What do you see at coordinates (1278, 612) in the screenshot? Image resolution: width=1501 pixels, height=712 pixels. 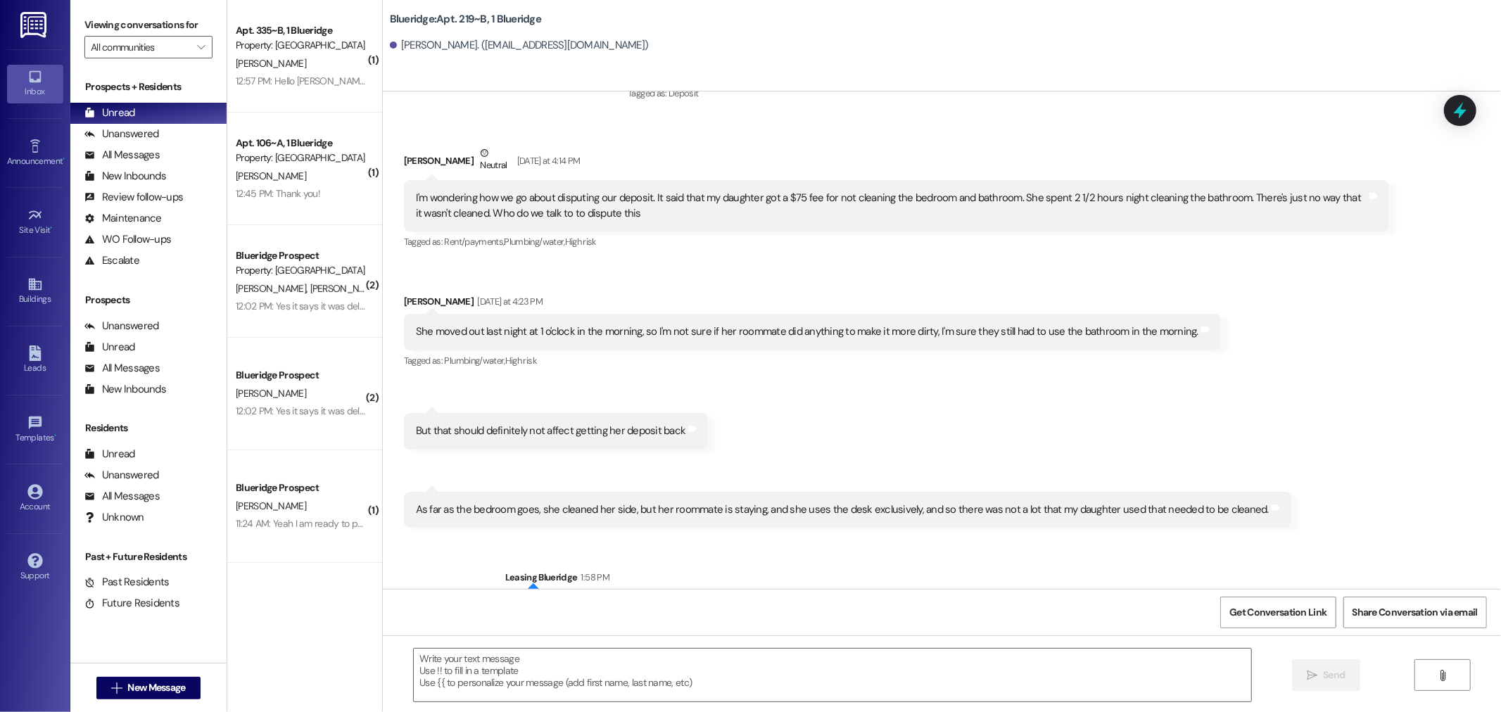 I see `span: Get Conversation Link` at bounding box center [1278, 612].